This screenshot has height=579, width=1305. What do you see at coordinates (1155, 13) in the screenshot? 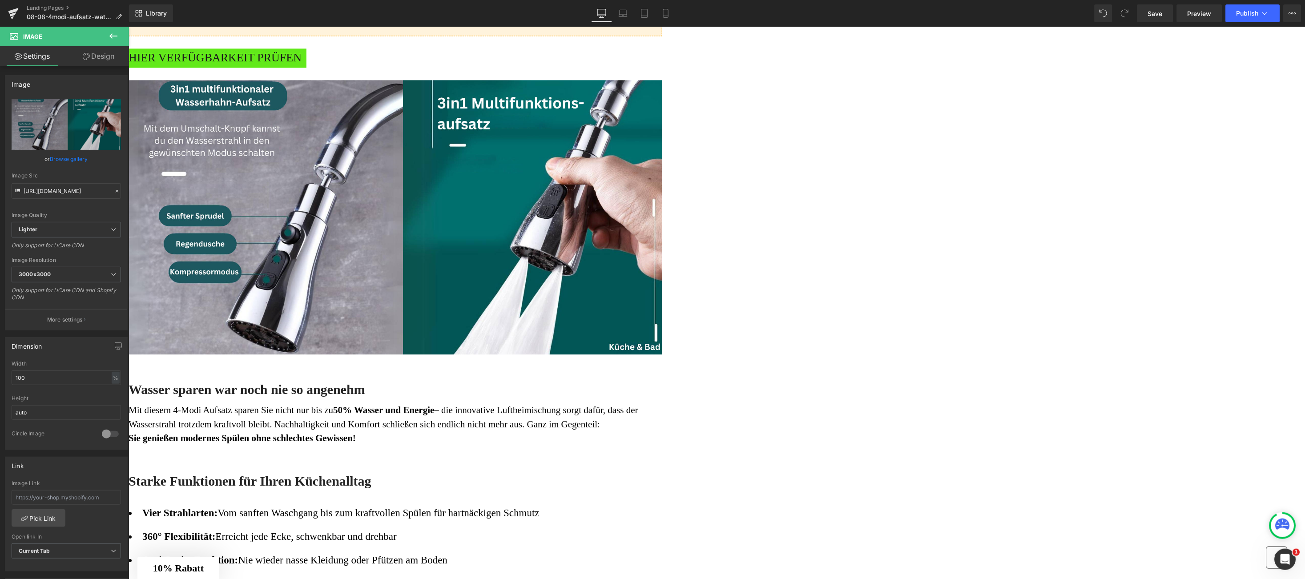
I see `span: Save` at bounding box center [1155, 13].